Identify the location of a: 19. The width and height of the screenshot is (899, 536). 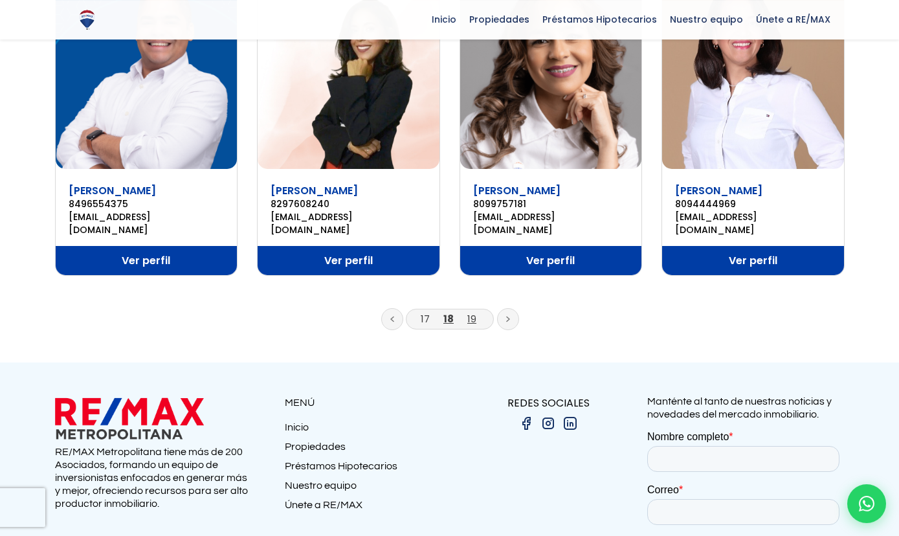
(472, 319).